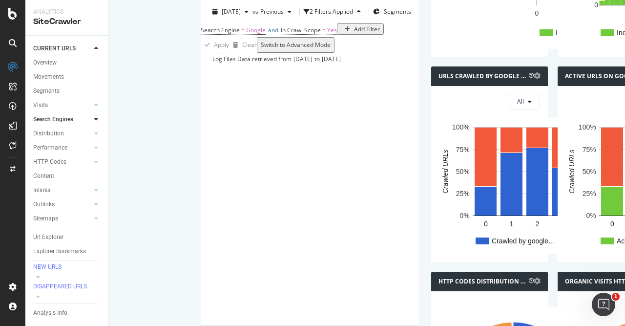 The height and width of the screenshot is (326, 625). Describe the element at coordinates (45, 218) in the screenshot. I see `div: Sitemaps` at that location.